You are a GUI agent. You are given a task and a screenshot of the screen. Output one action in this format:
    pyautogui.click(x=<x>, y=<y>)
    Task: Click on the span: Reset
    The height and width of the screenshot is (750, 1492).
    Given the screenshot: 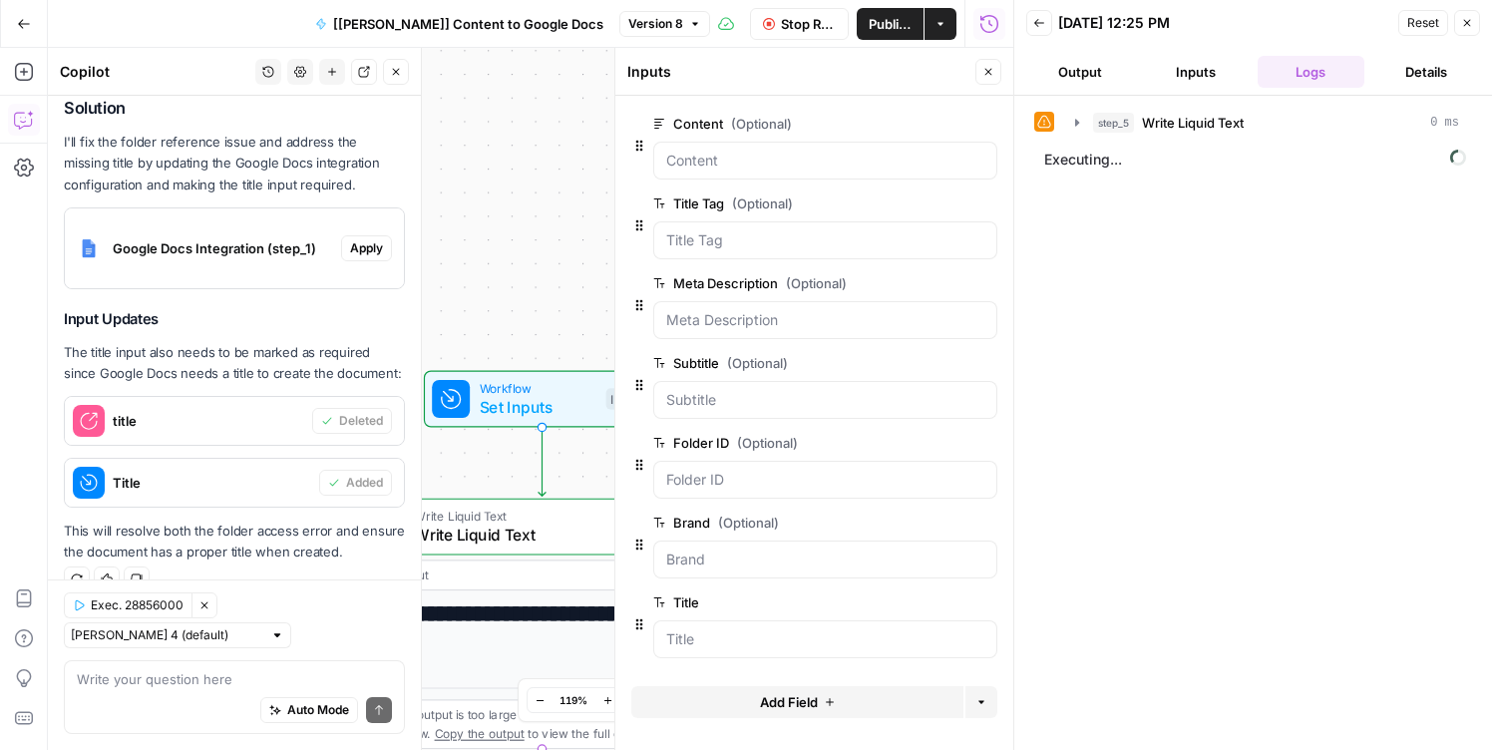 What is the action you would take?
    pyautogui.click(x=1423, y=23)
    